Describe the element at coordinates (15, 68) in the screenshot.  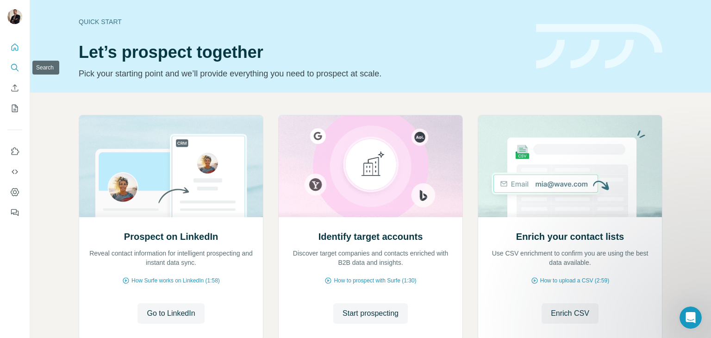
I see `button: Search` at that location.